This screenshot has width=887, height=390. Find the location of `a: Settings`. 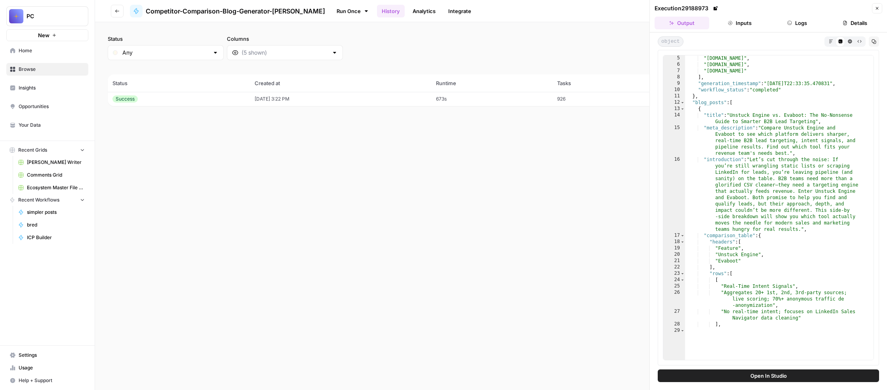

a: Settings is located at coordinates (47, 355).